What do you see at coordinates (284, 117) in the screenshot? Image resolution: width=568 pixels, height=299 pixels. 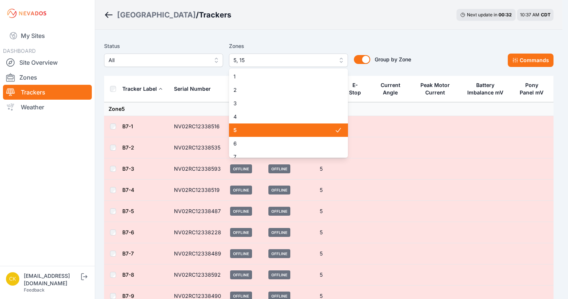 I see `span: 4` at bounding box center [284, 117].